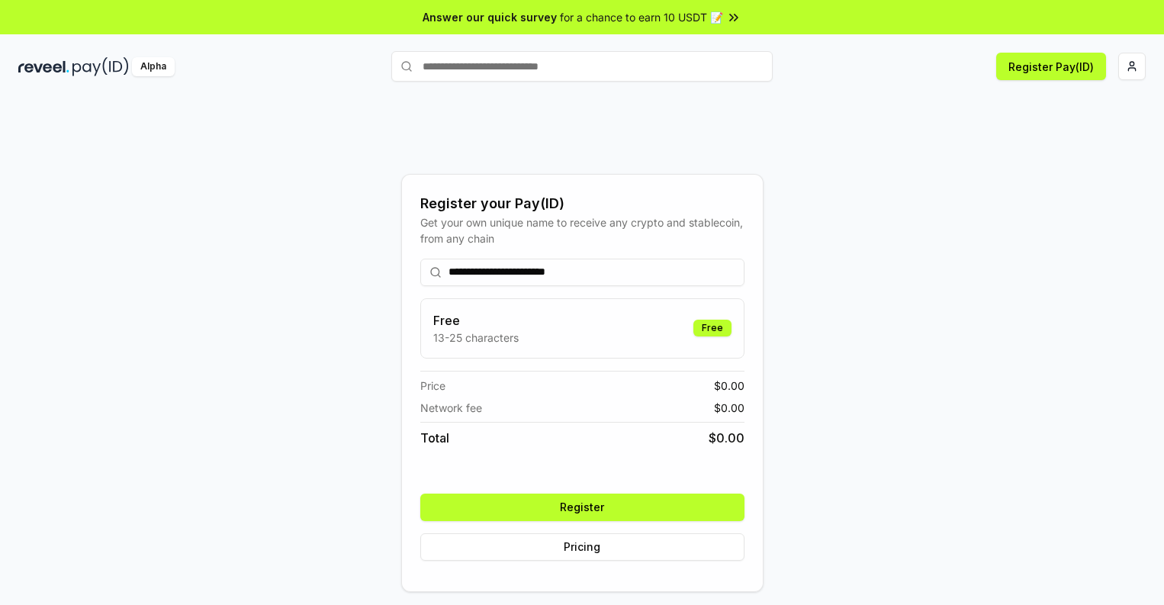 Image resolution: width=1164 pixels, height=605 pixels. I want to click on button: Register, so click(582, 507).